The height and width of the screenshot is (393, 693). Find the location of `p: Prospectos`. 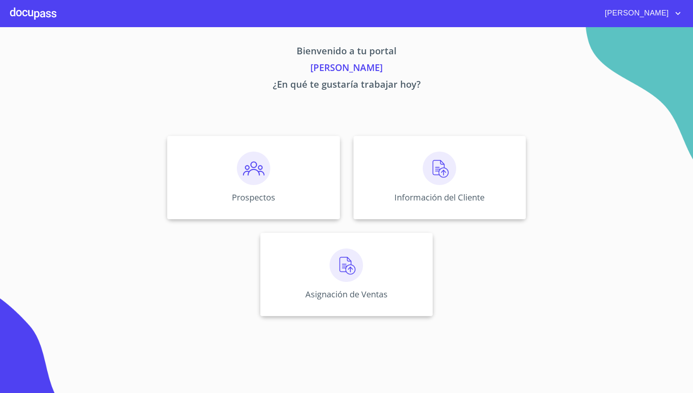

p: Prospectos is located at coordinates (253, 197).